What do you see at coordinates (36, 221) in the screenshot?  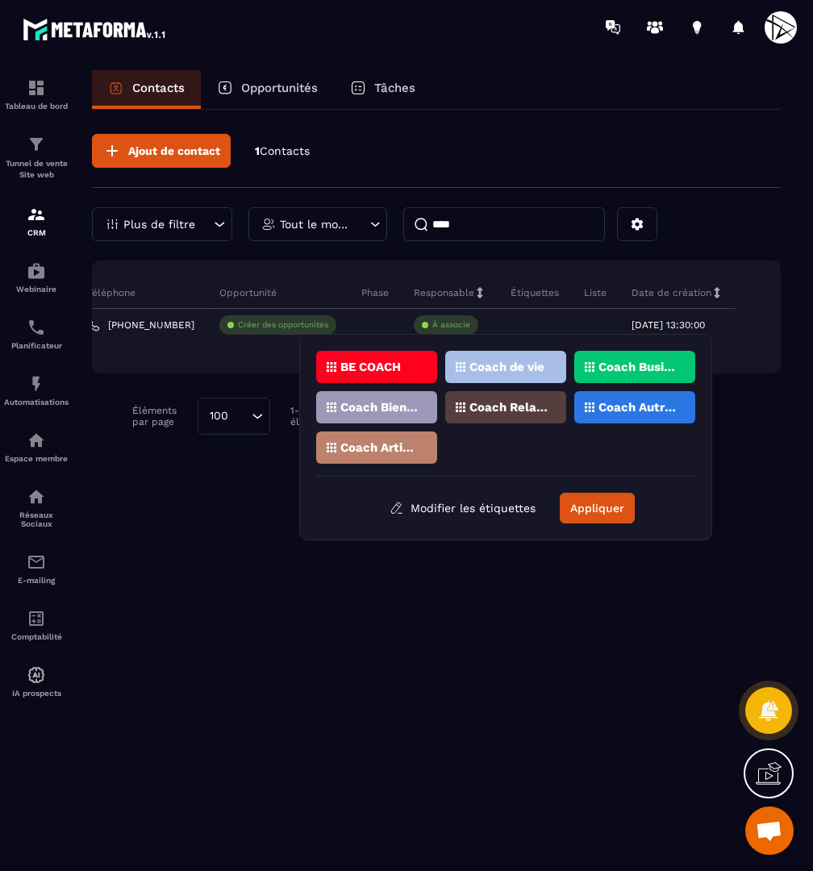 I see `a: formationformationCRM` at bounding box center [36, 221].